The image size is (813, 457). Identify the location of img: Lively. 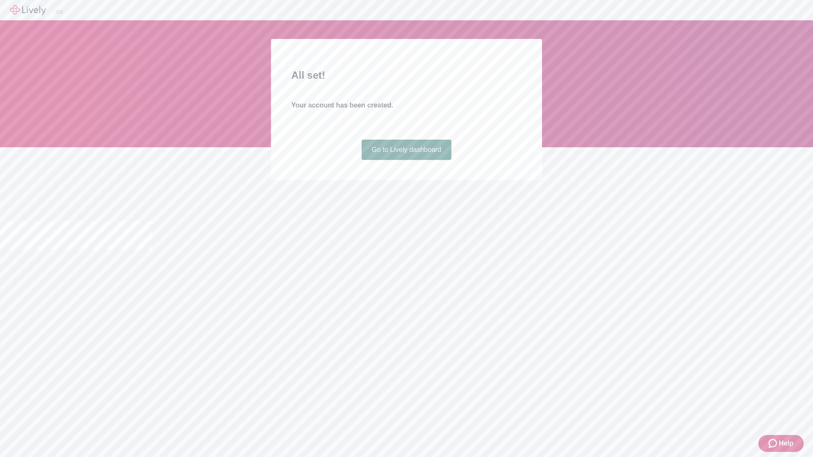
(28, 10).